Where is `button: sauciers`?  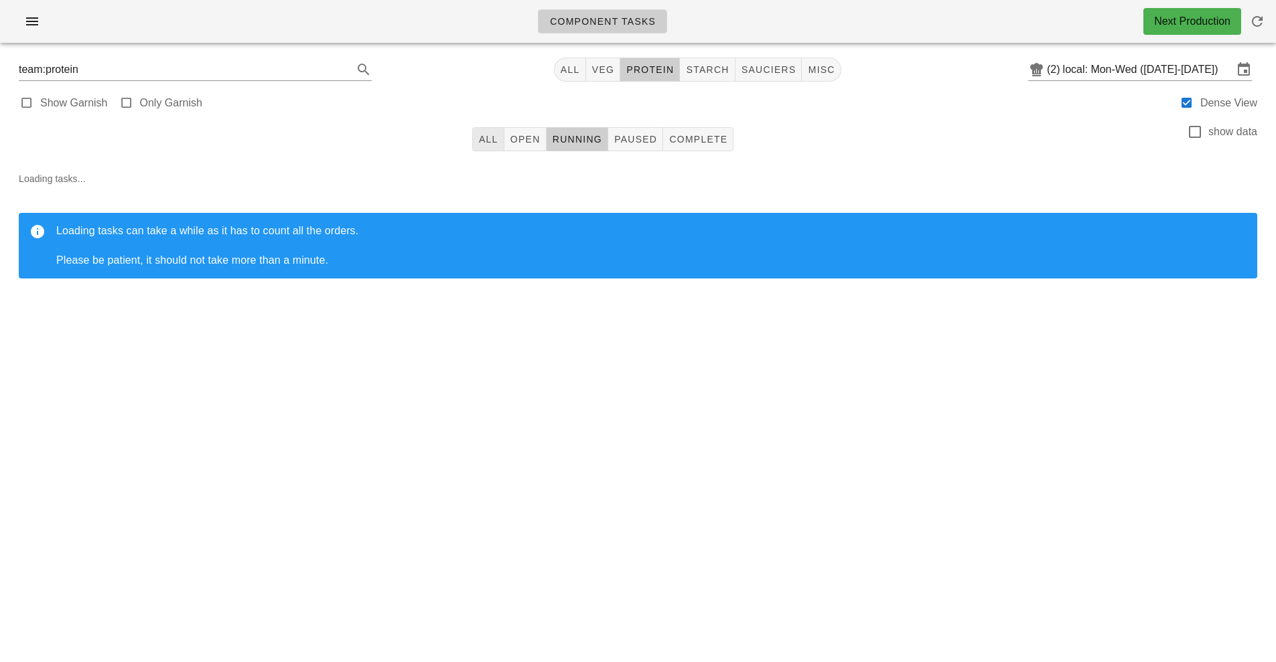 button: sauciers is located at coordinates (769, 70).